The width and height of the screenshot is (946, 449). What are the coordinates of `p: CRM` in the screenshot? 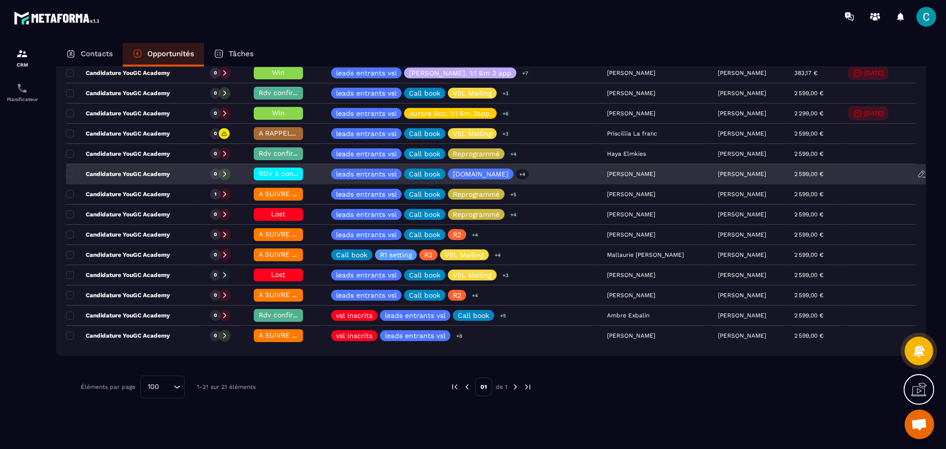 It's located at (22, 65).